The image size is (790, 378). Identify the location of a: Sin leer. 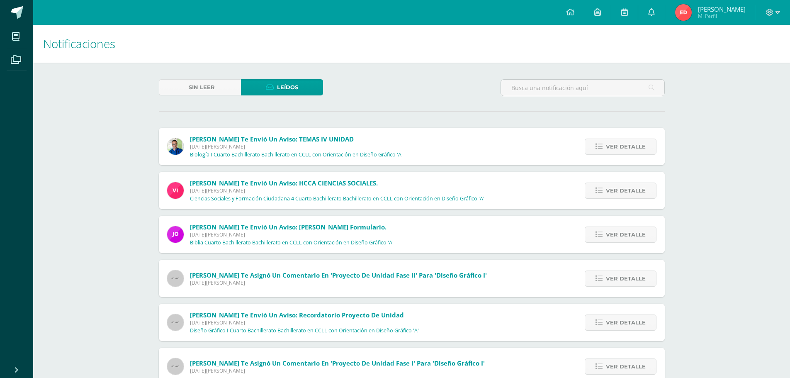
(200, 87).